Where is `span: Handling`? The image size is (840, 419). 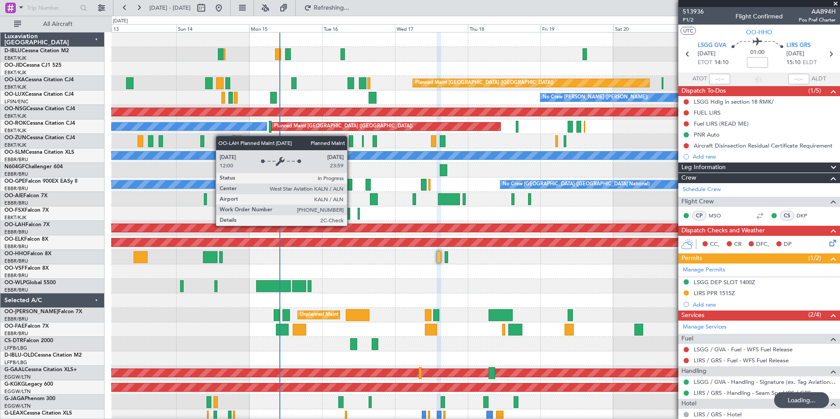 span: Handling is located at coordinates (694, 371).